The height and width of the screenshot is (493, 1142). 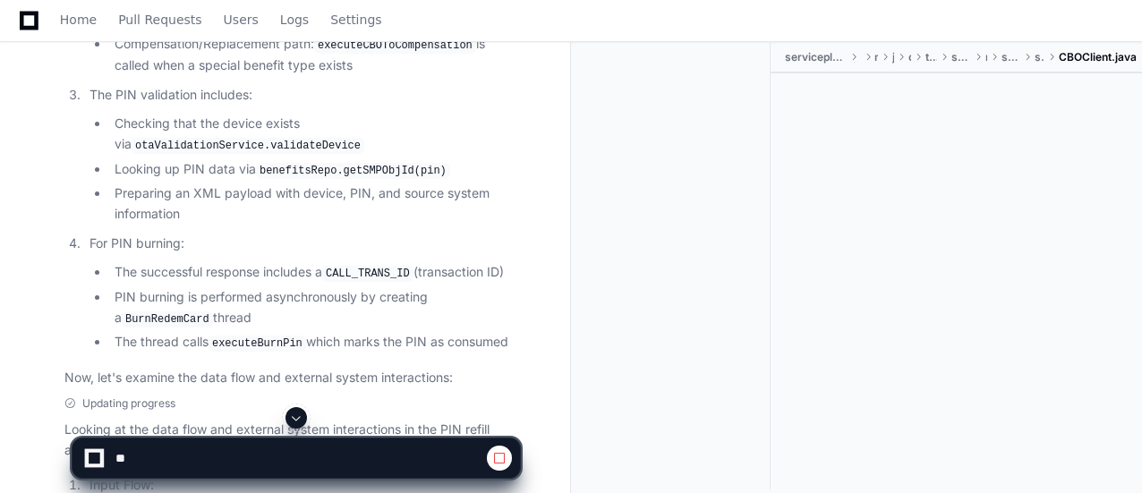 What do you see at coordinates (960, 57) in the screenshot?
I see `span: serviceplan` at bounding box center [960, 57].